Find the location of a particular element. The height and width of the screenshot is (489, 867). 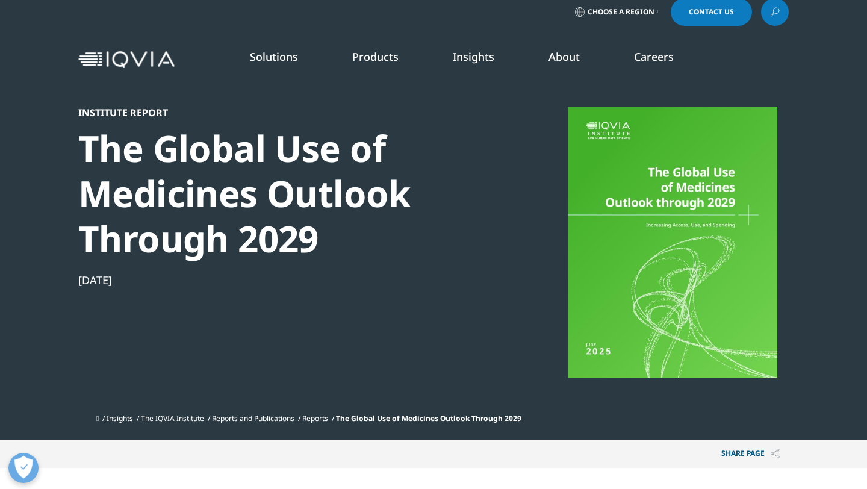

span: The Global Use of Medicines Outlook Through 2029 is located at coordinates (429, 418).